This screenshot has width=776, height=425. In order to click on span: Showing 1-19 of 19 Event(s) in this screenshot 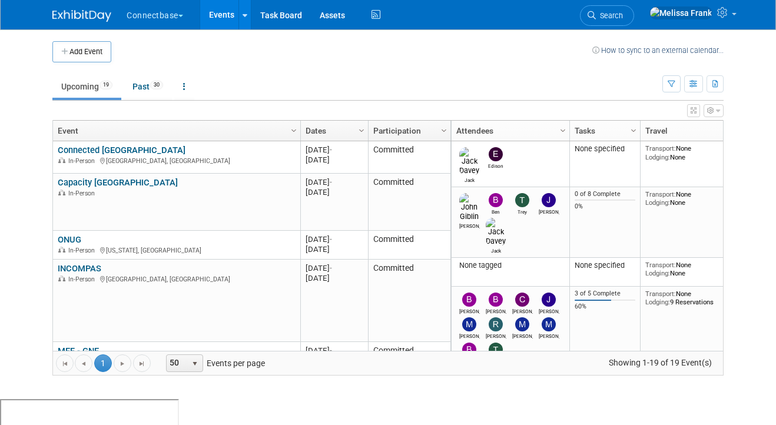, I will do `click(661, 363)`.